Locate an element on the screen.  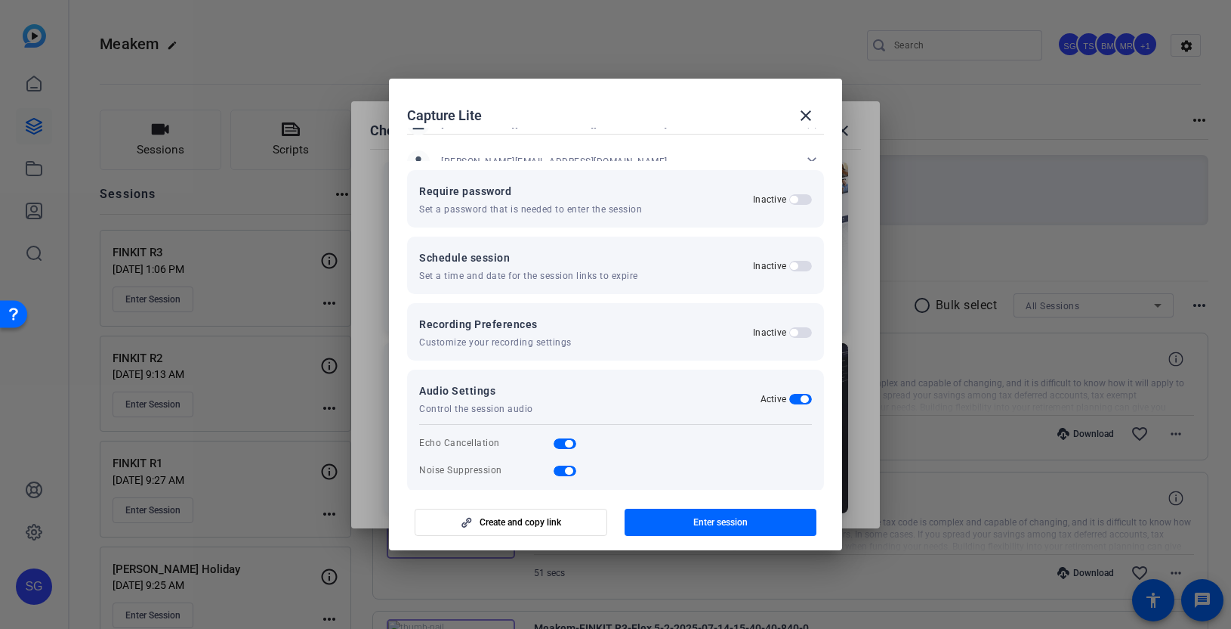
h2: Active is located at coordinates (774, 399).